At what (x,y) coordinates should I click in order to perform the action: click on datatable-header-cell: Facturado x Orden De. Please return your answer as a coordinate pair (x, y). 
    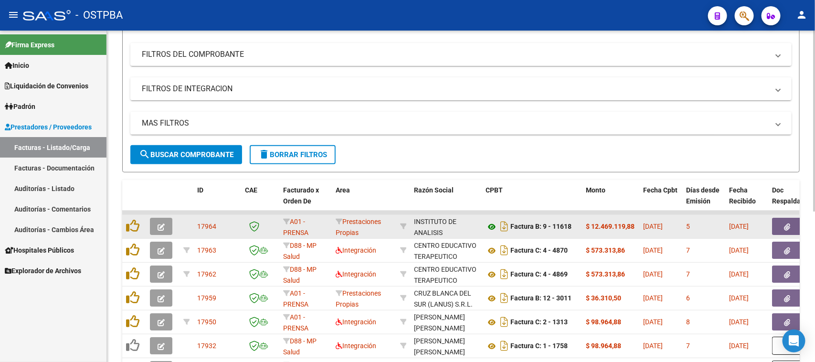
    Looking at the image, I should click on (306, 201).